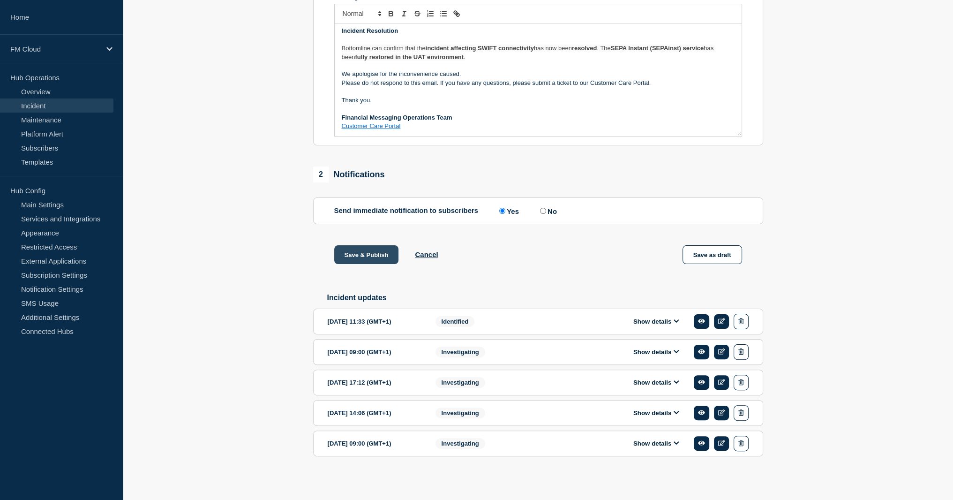 This screenshot has width=953, height=500. Describe the element at coordinates (361, 14) in the screenshot. I see `span: Font size` at that location.